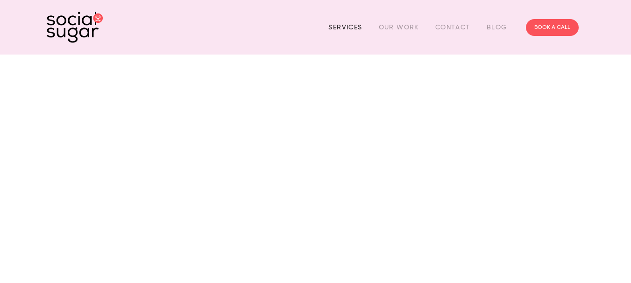 Image resolution: width=631 pixels, height=283 pixels. What do you see at coordinates (497, 27) in the screenshot?
I see `a: Blog` at bounding box center [497, 27].